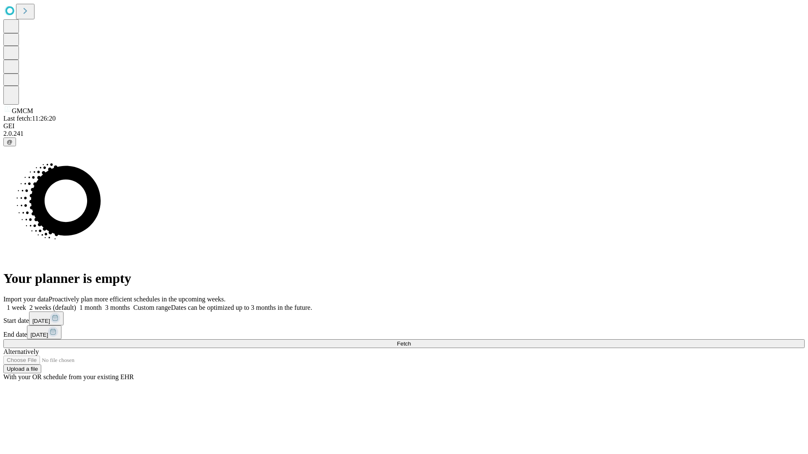 Image resolution: width=808 pixels, height=454 pixels. Describe the element at coordinates (22, 111) in the screenshot. I see `span: GMCM` at that location.